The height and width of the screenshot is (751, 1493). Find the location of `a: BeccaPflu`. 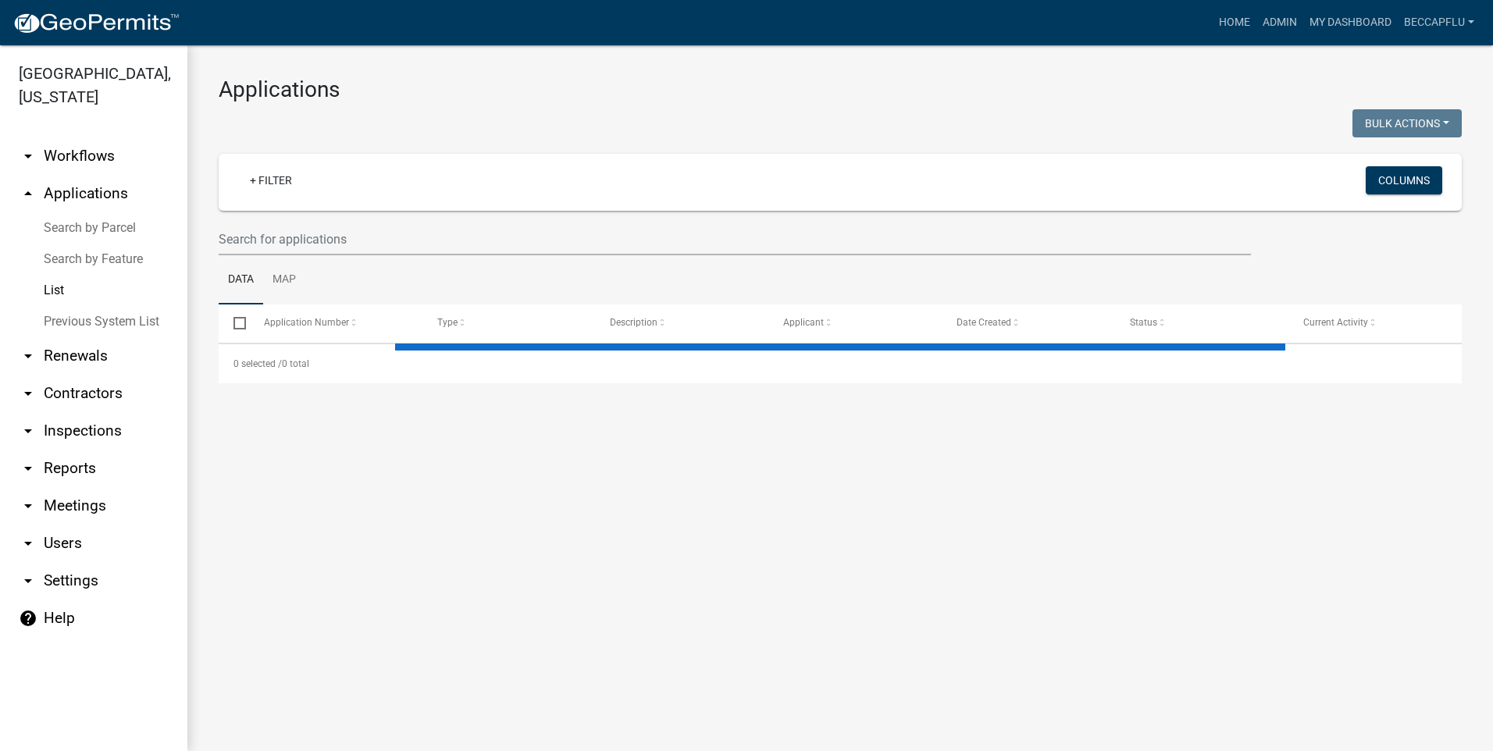

a: BeccaPflu is located at coordinates (1439, 23).